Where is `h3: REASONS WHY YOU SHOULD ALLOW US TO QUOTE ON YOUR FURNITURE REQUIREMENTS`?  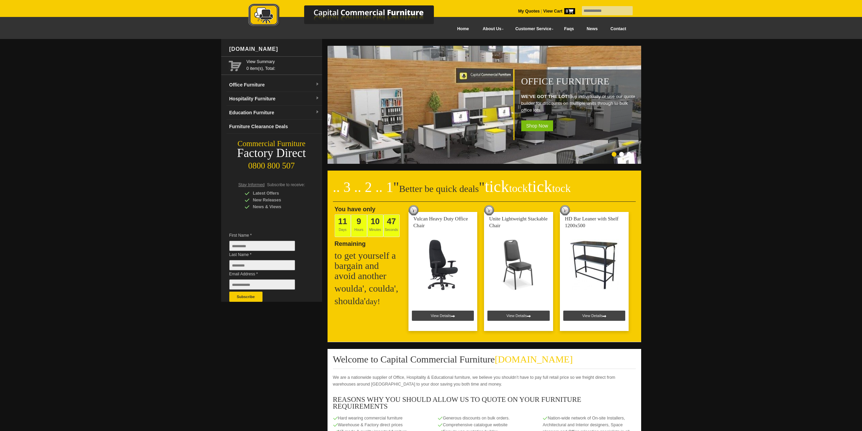
h3: REASONS WHY YOU SHOULD ALLOW US TO QUOTE ON YOUR FURNITURE REQUIREMENTS is located at coordinates (485, 403).